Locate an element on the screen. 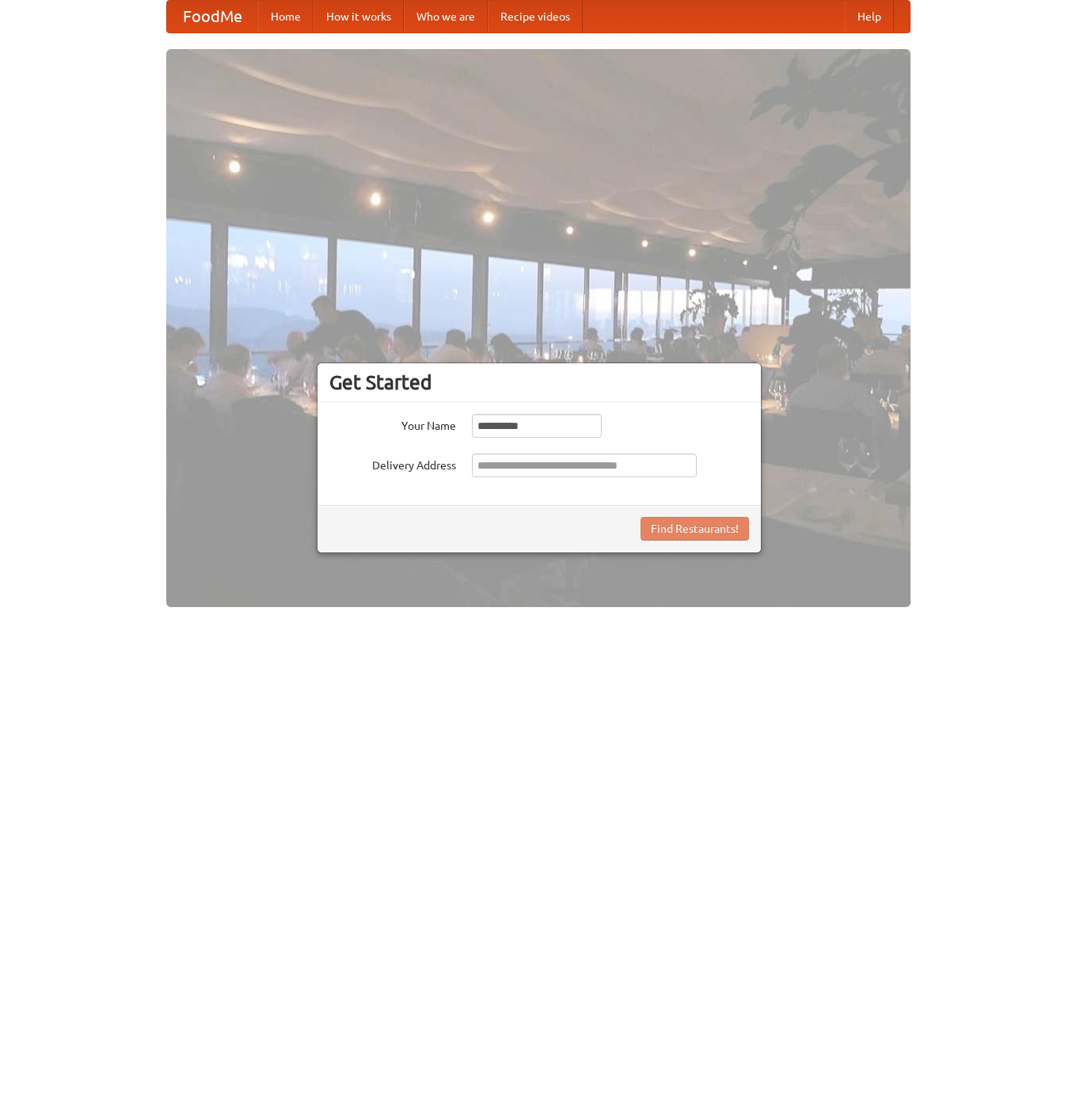  label: Your Name is located at coordinates (393, 424).